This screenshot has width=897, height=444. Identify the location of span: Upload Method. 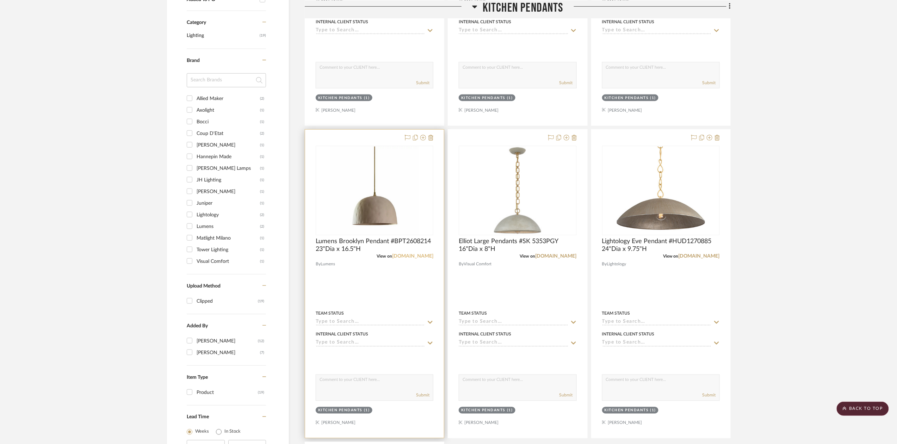
(204, 286).